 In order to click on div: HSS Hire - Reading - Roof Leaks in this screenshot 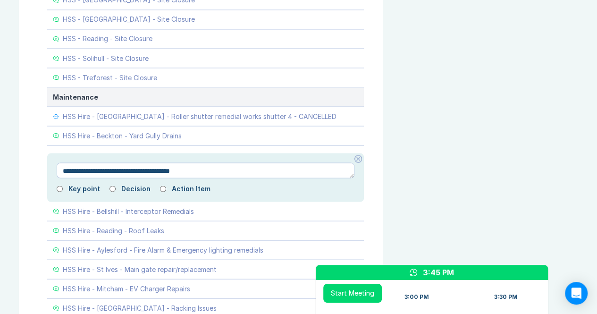, I will do `click(113, 230)`.